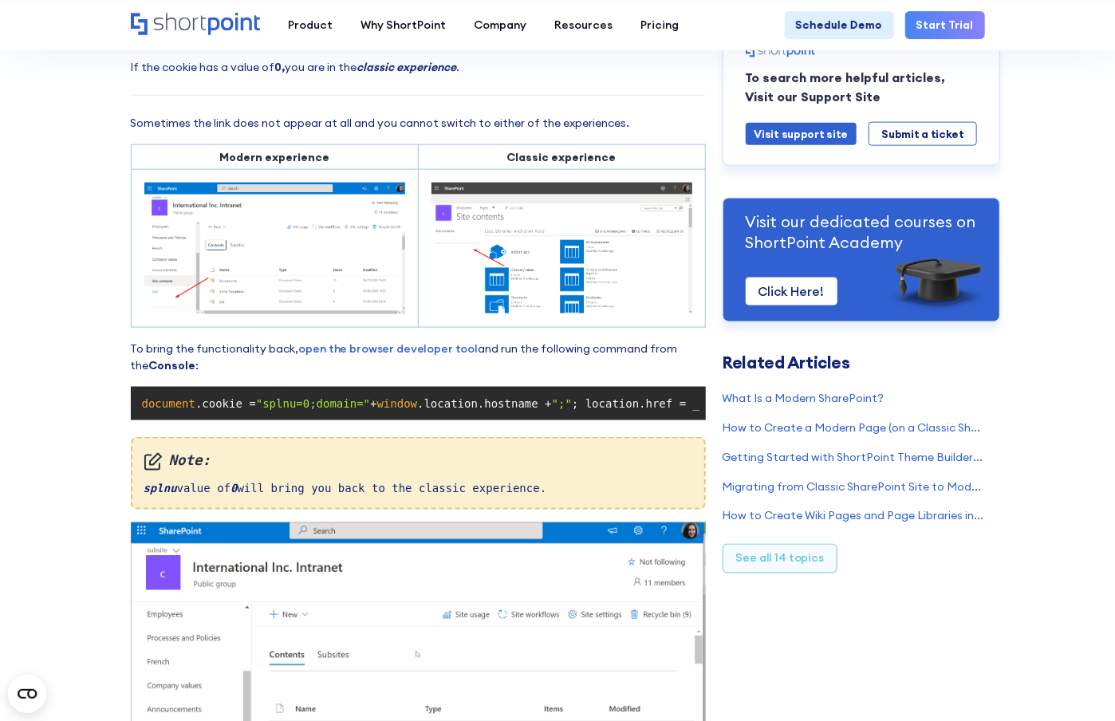 The height and width of the screenshot is (721, 1115). What do you see at coordinates (397, 404) in the screenshot?
I see `span: window` at bounding box center [397, 404].